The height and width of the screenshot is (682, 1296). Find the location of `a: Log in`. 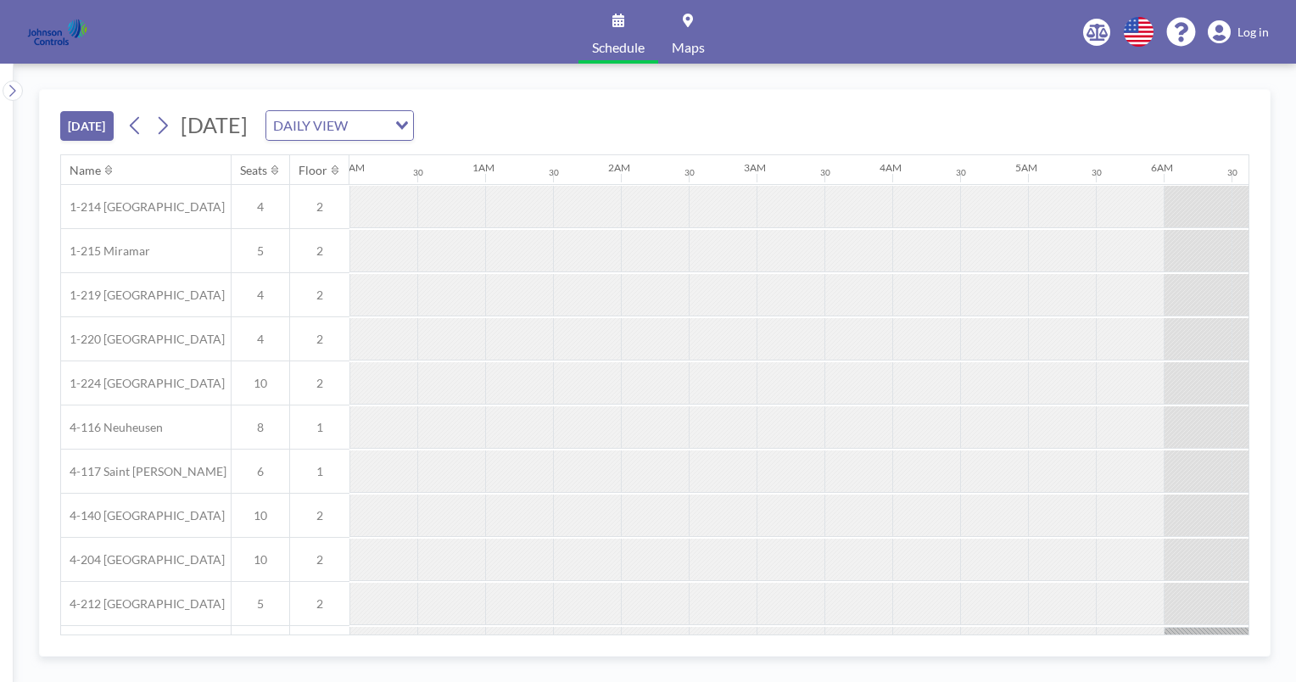

a: Log in is located at coordinates (1239, 32).